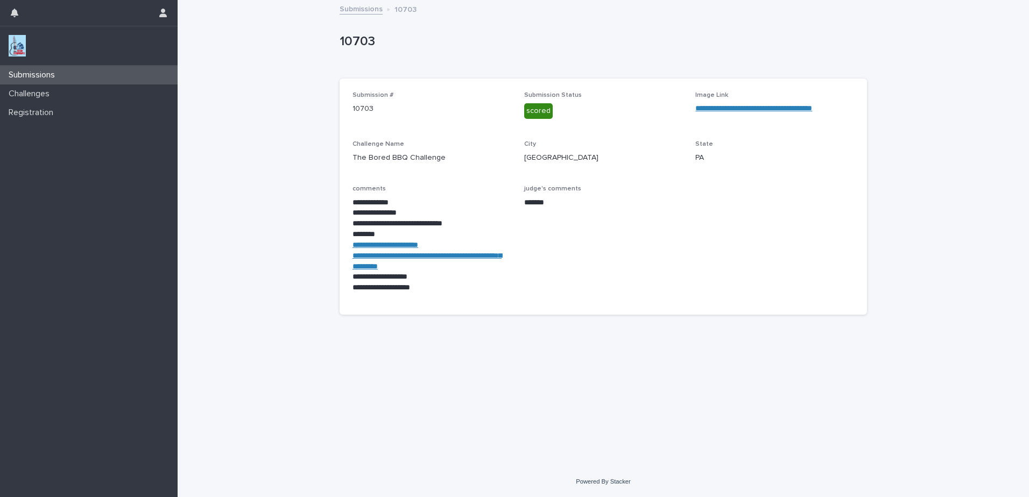 The image size is (1029, 497). What do you see at coordinates (603, 482) in the screenshot?
I see `a: Powered By Stacker` at bounding box center [603, 482].